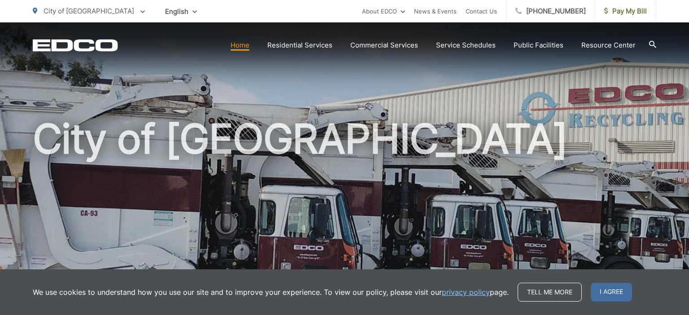  I want to click on a: Contact Us, so click(481, 11).